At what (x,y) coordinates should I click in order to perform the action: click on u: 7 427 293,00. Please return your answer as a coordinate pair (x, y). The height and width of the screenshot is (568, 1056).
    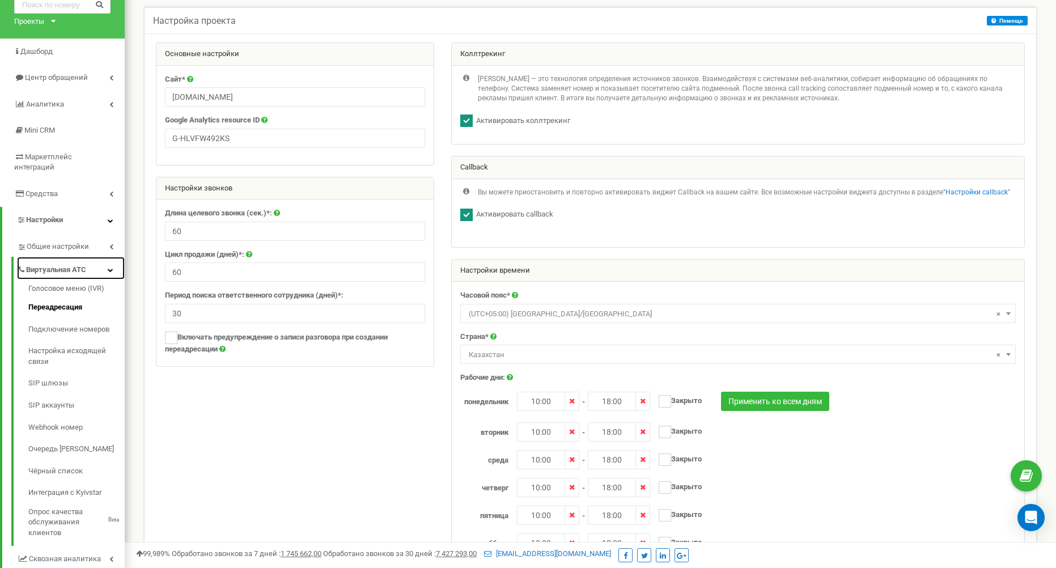
    Looking at the image, I should click on (456, 553).